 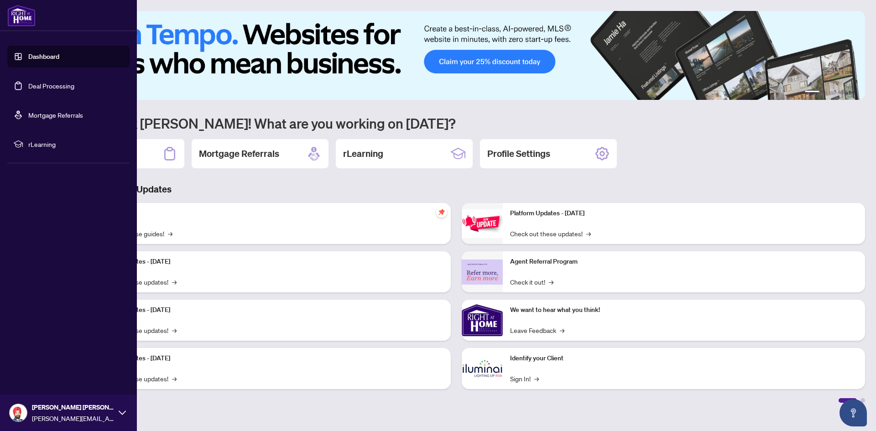 What do you see at coordinates (531, 282) in the screenshot?
I see `a: Check it out!→` at bounding box center [531, 282].